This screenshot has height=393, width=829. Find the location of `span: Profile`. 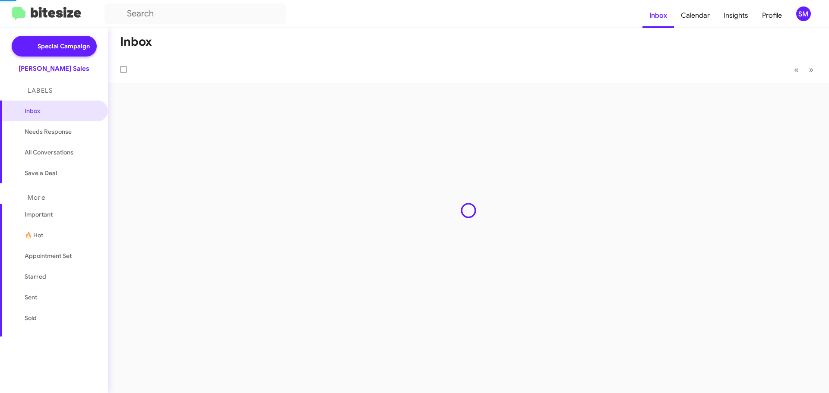

span: Profile is located at coordinates (772, 16).